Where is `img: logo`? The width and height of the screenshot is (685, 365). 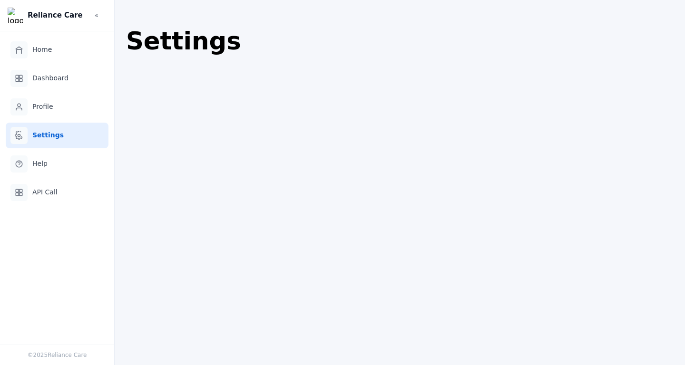
img: logo is located at coordinates (15, 15).